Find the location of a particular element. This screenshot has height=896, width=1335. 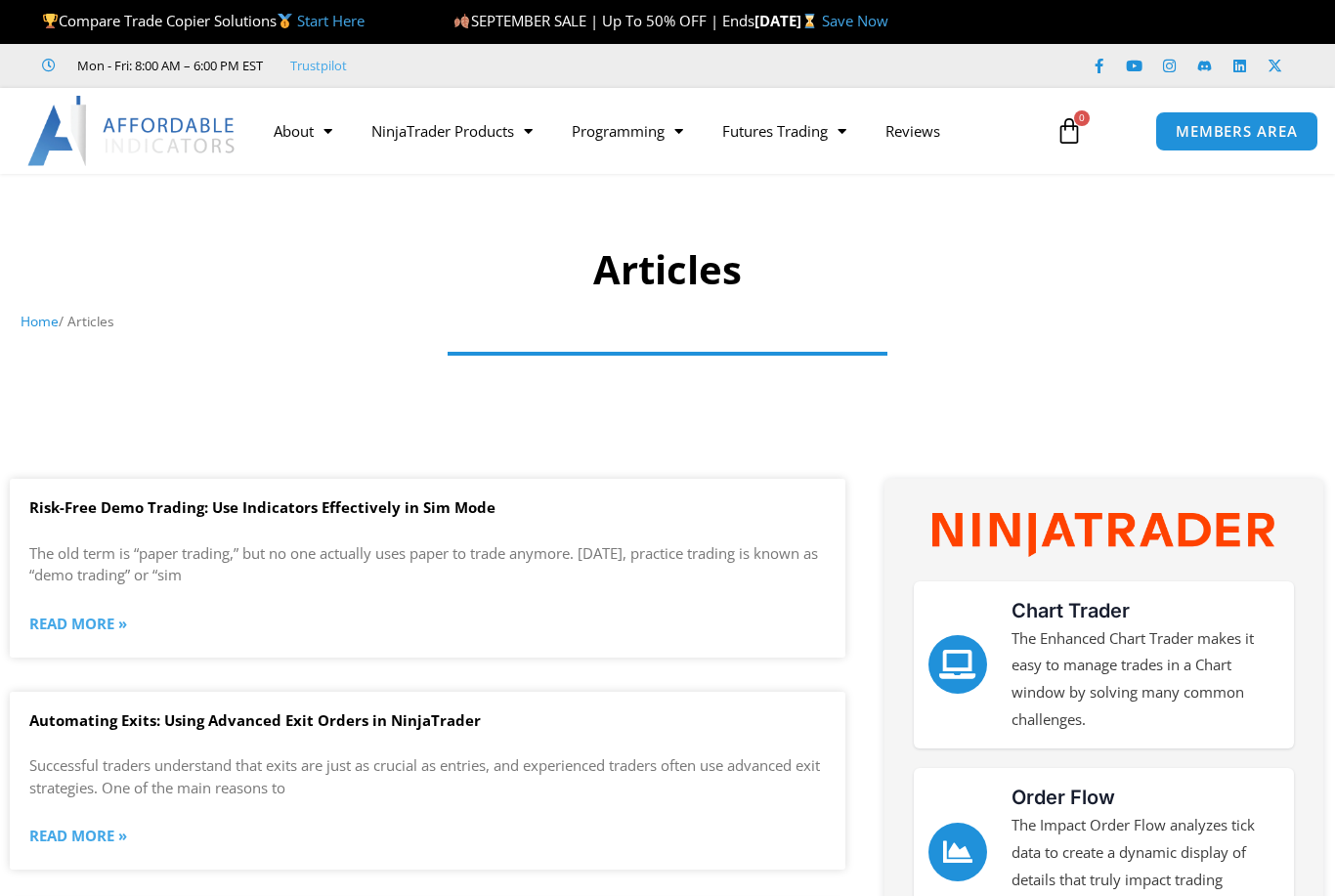

p: Successful traders understand that exits are just as crucial as entries, and experienced traders ... is located at coordinates (427, 776).